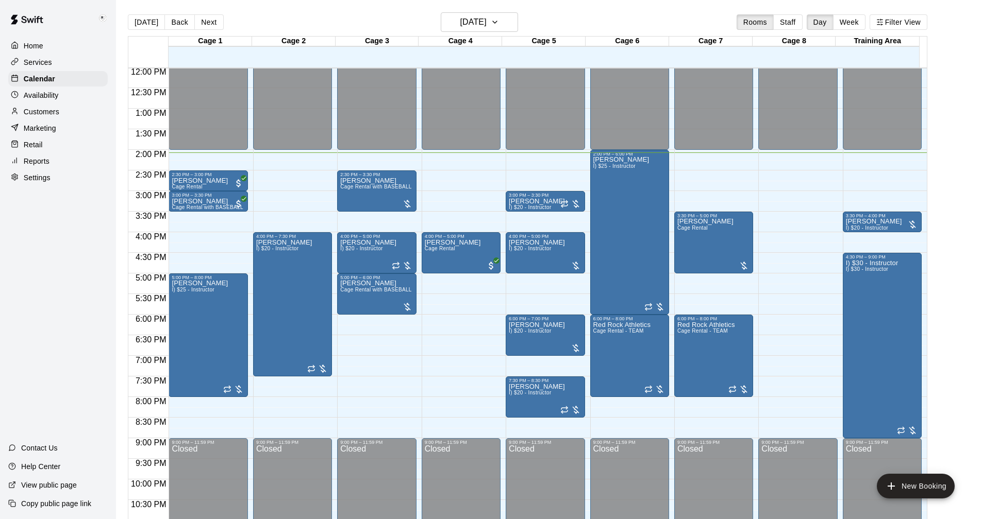 The height and width of the screenshot is (519, 982). I want to click on div: Cage 7, so click(711, 41).